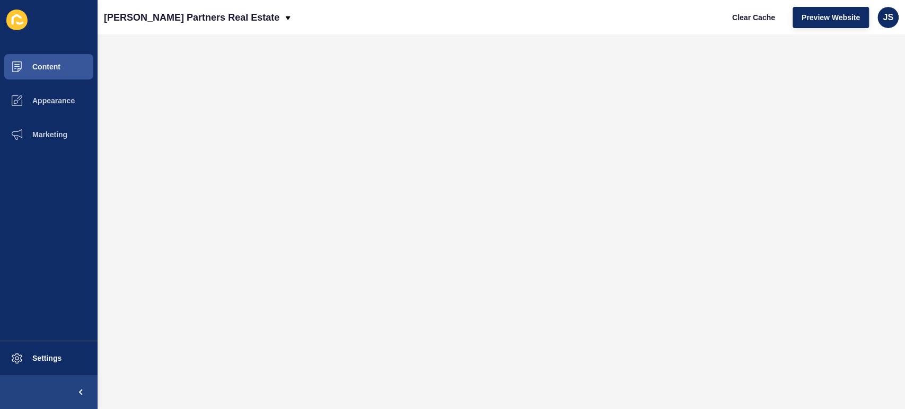 Image resolution: width=905 pixels, height=409 pixels. What do you see at coordinates (888, 17) in the screenshot?
I see `span: JS` at bounding box center [888, 17].